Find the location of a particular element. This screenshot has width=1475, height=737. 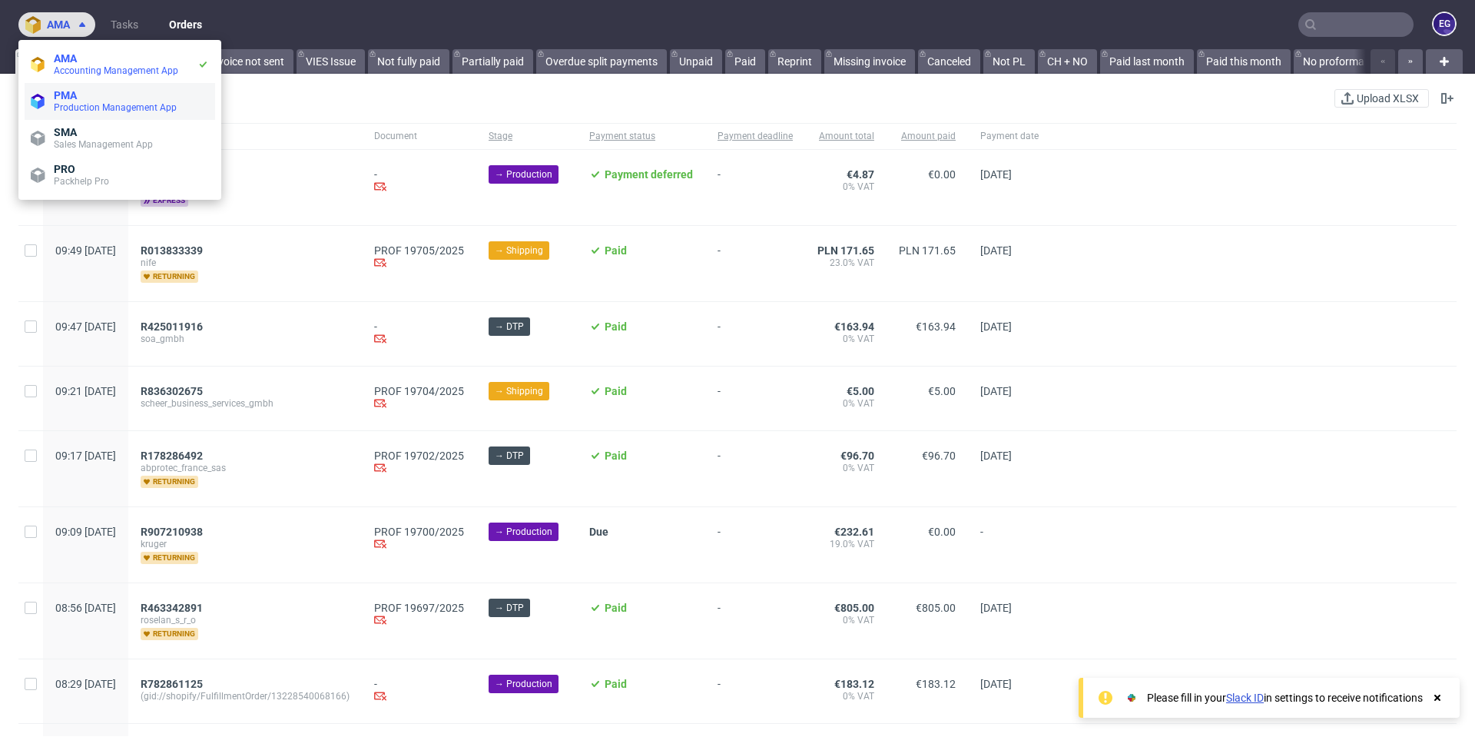

span: €5.00 is located at coordinates (942, 391).